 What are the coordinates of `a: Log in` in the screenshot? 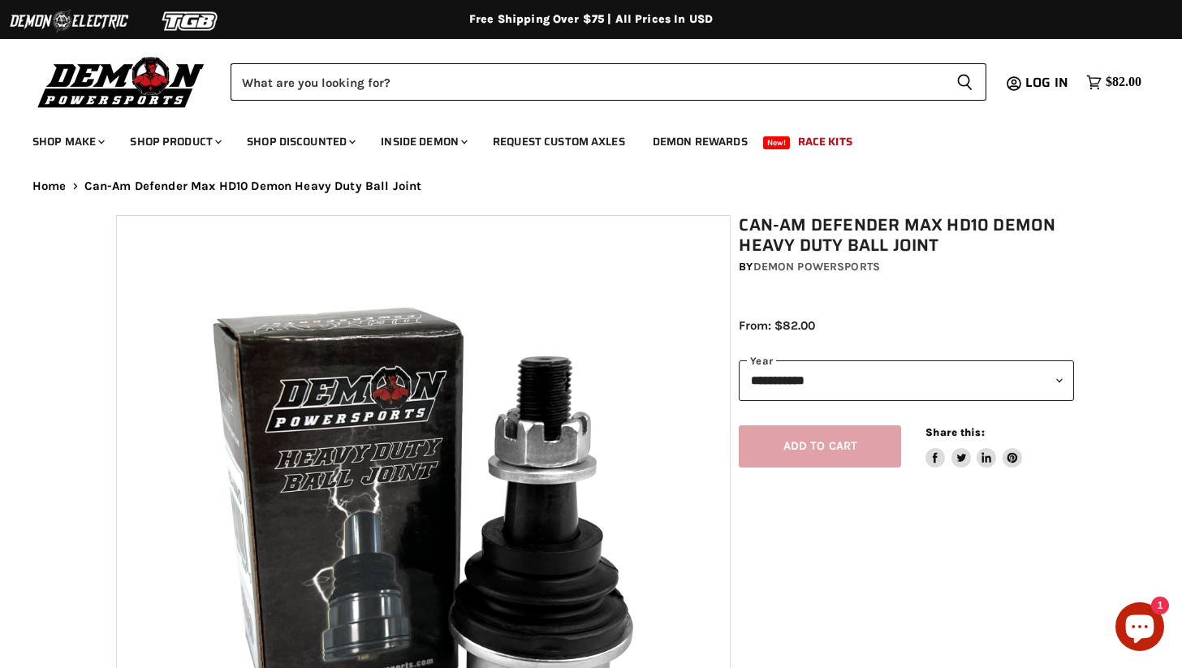 It's located at (1048, 83).